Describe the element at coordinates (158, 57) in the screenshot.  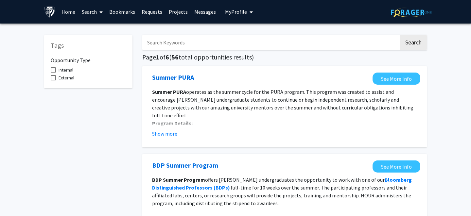
I see `span: 1` at that location.